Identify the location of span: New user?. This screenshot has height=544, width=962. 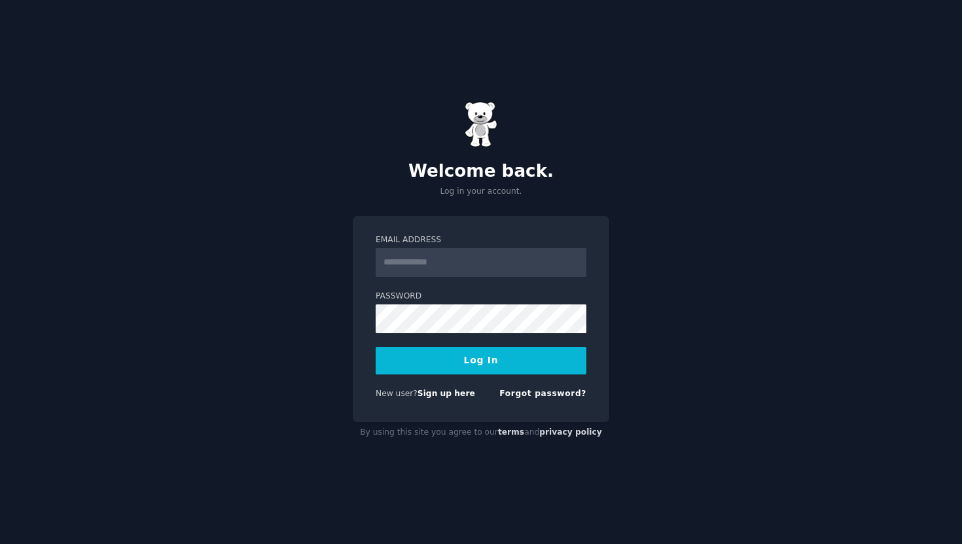
(397, 393).